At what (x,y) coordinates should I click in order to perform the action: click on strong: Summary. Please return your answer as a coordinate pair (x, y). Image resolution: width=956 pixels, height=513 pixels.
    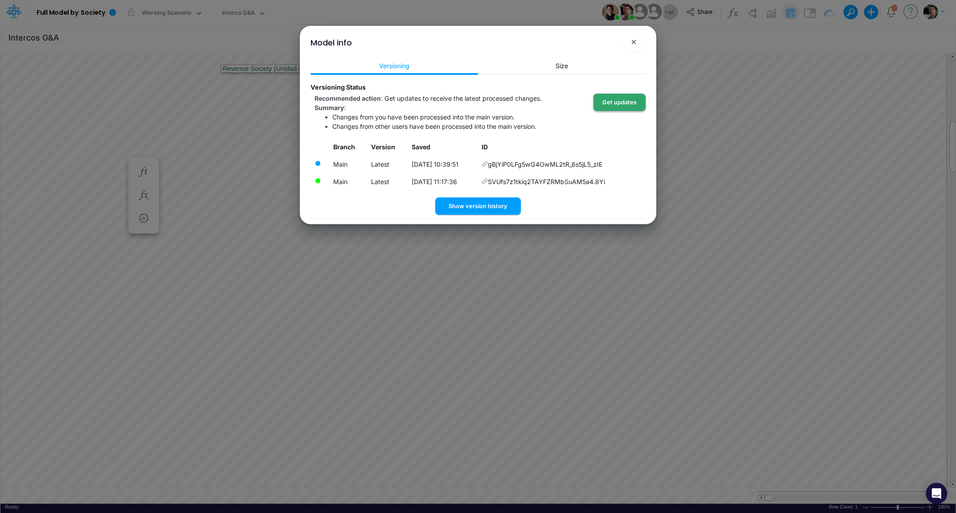
    Looking at the image, I should click on (329, 107).